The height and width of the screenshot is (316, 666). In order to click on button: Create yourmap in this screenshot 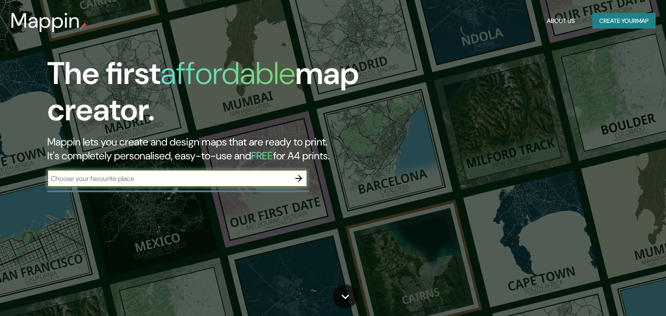, I will do `click(624, 21)`.